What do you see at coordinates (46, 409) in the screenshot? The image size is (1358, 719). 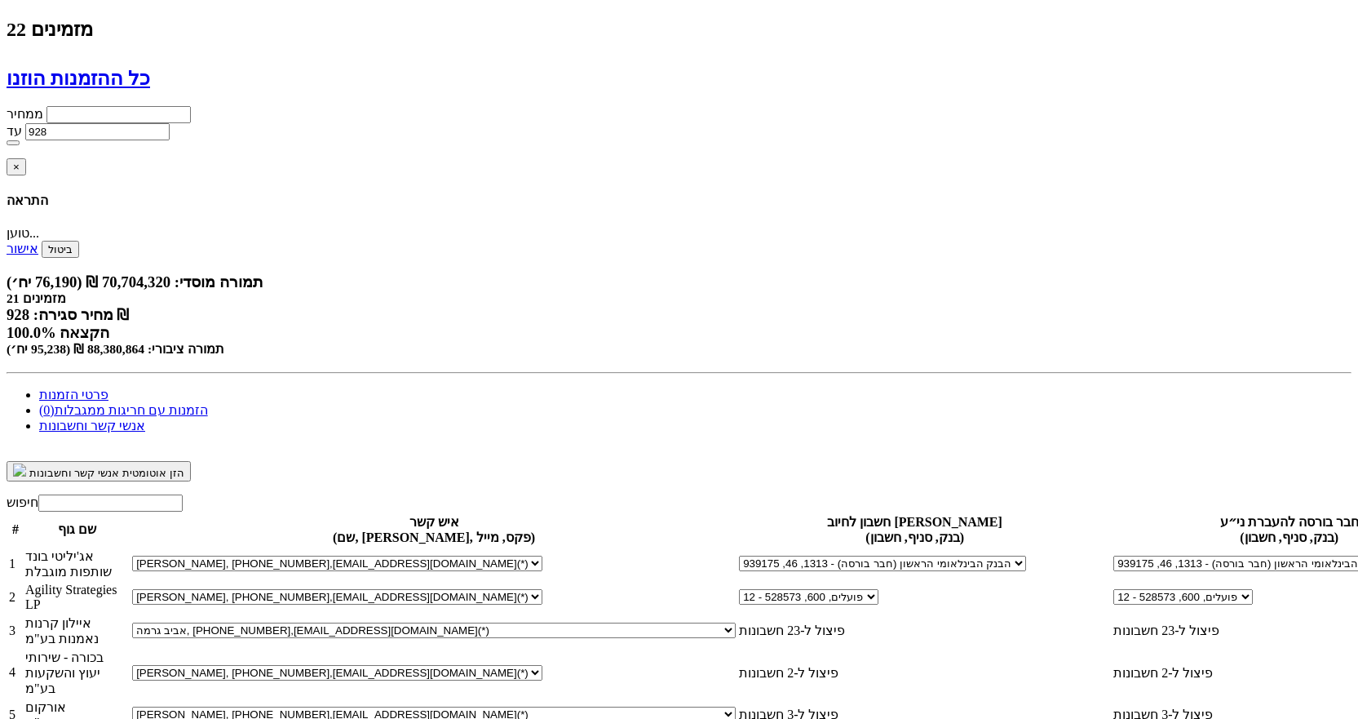 I see `span: (0)` at bounding box center [46, 409].